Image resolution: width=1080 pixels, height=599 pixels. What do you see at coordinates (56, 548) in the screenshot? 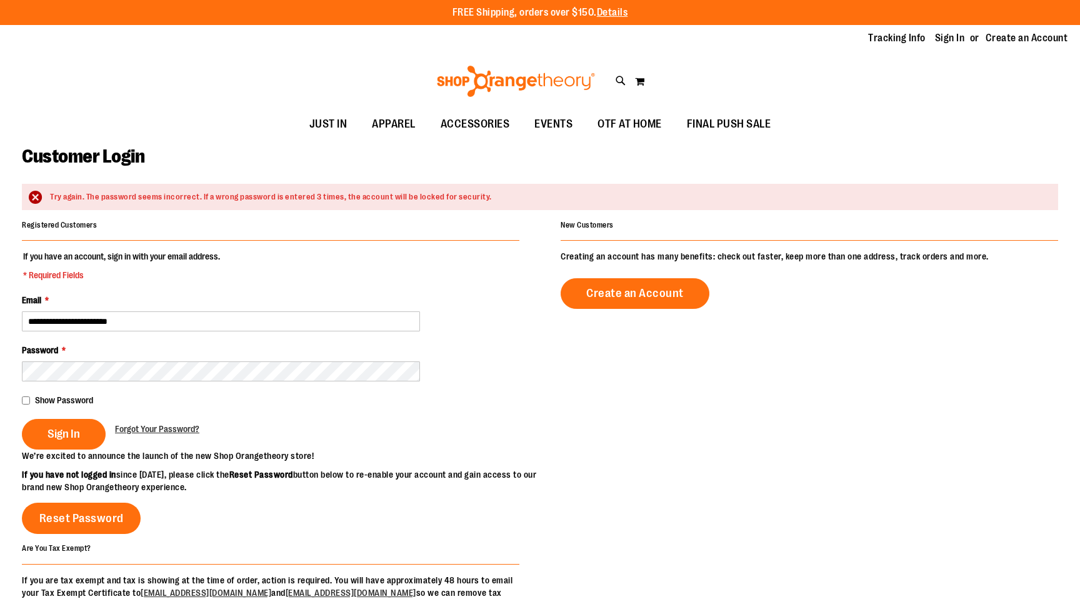
I see `strong: Are You Tax Exempt?` at bounding box center [56, 548].